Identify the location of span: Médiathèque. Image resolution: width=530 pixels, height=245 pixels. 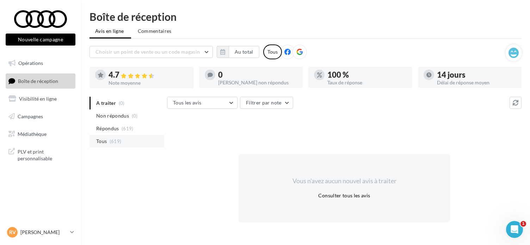
(32, 133).